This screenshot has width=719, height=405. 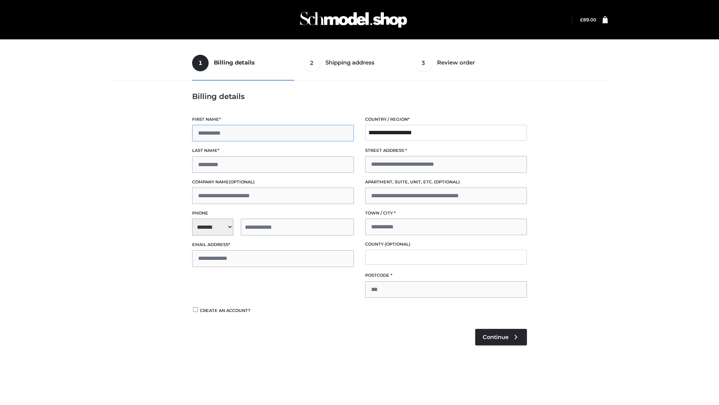 I want to click on h3: Billing details, so click(x=360, y=96).